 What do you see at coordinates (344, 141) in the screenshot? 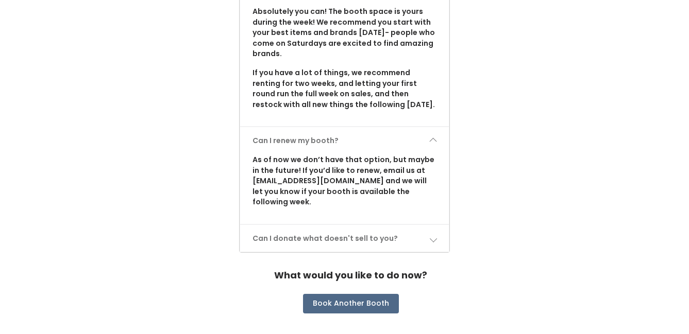
I see `a: Can I renew my booth?` at bounding box center [344, 141].